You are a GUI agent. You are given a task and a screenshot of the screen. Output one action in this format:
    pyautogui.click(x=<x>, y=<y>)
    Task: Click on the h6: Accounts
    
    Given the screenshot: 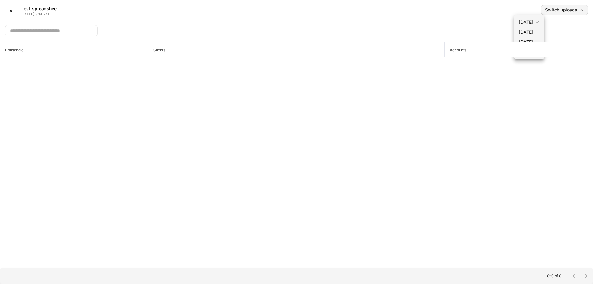 What is the action you would take?
    pyautogui.click(x=455, y=50)
    